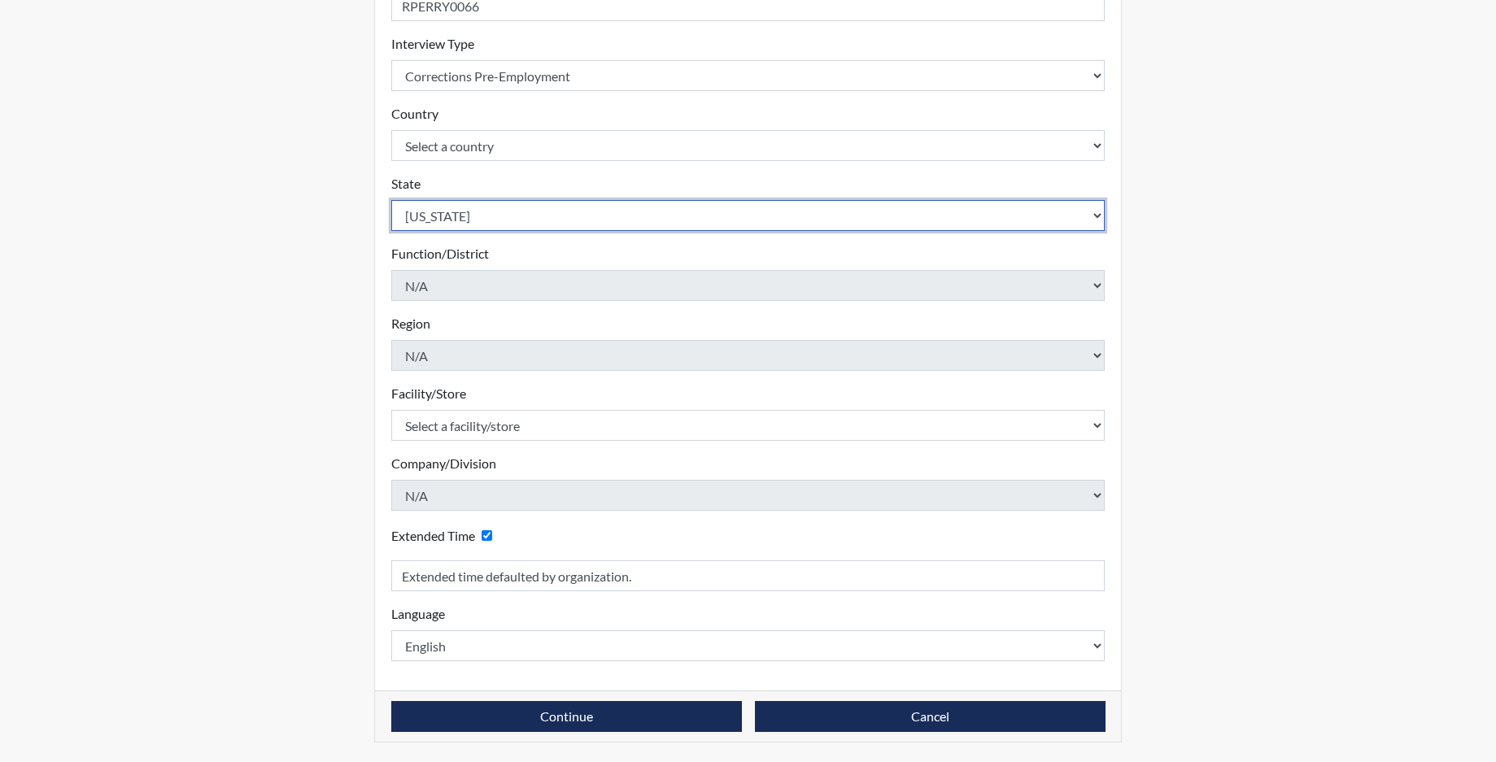 This screenshot has height=762, width=1496. What do you see at coordinates (748, 576) in the screenshot?
I see `input: Reason for Extension` at bounding box center [748, 576].